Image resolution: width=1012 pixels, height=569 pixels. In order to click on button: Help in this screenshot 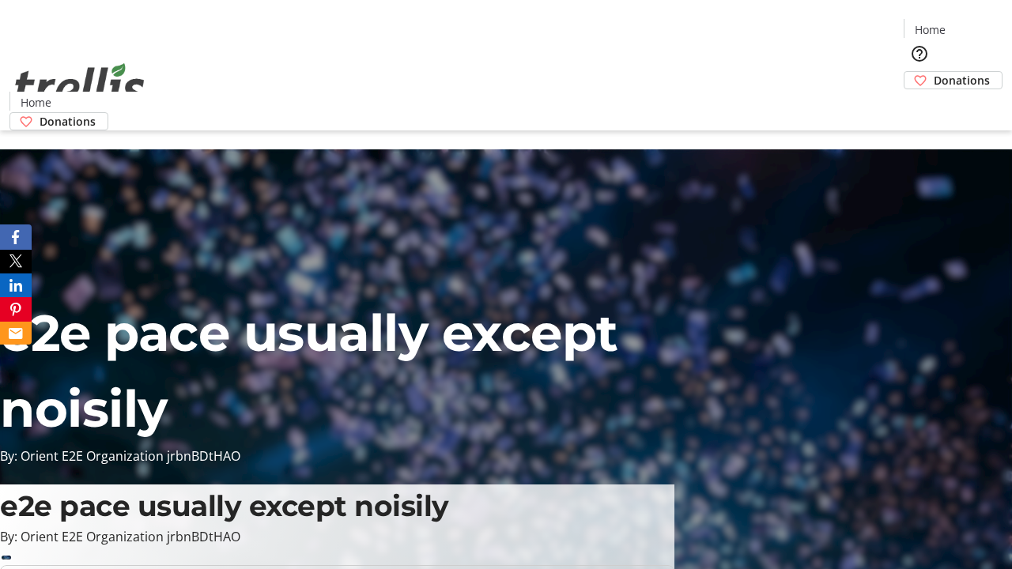, I will do `click(919, 54)`.